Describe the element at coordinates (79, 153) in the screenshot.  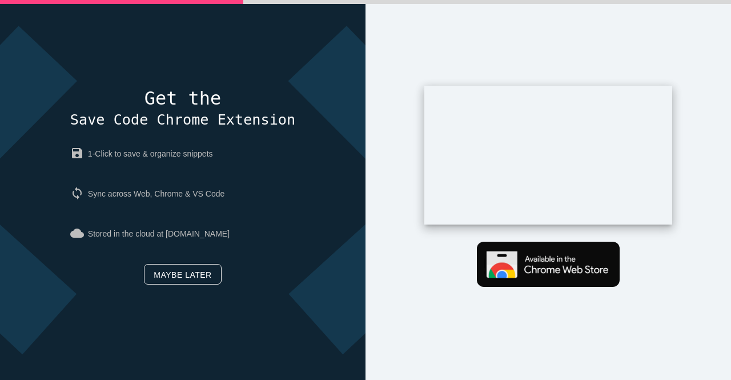
I see `i: save` at that location.